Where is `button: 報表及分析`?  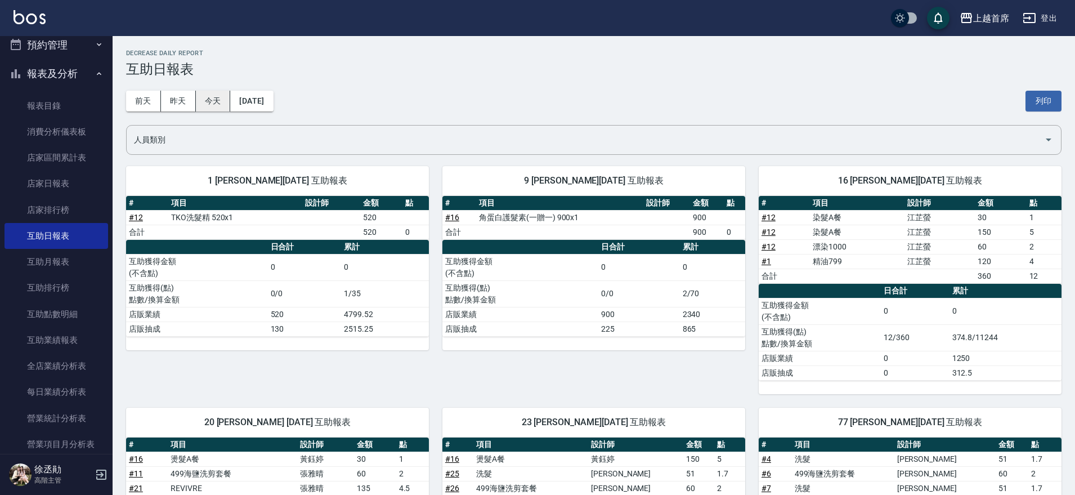 button: 報表及分析 is located at coordinates (56, 74).